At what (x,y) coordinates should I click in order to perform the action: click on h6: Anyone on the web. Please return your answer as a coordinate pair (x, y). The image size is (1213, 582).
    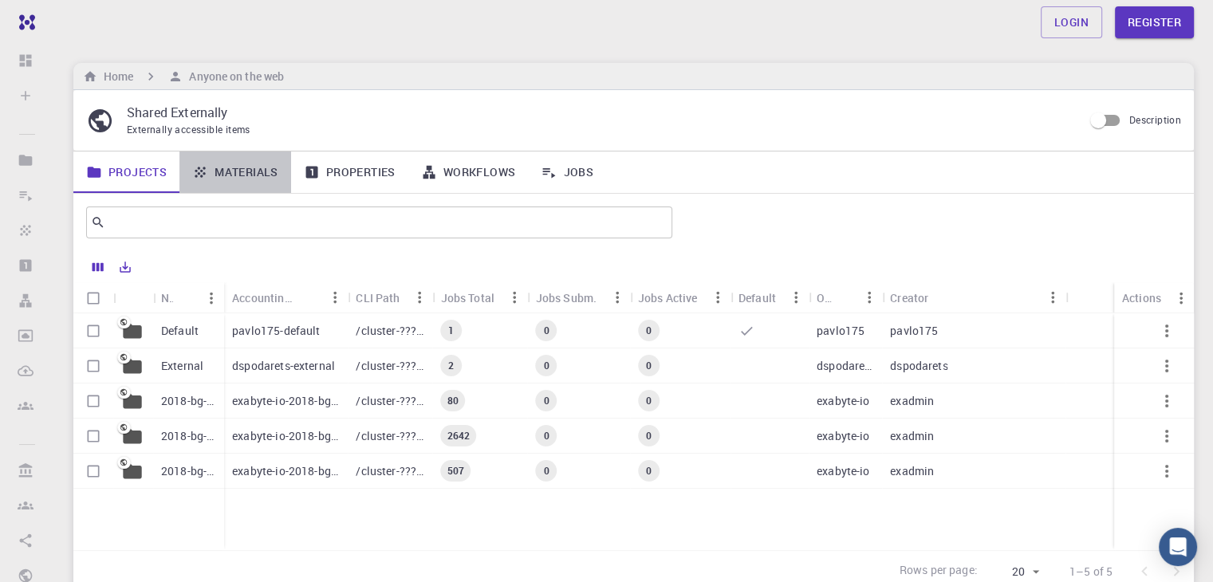
    Looking at the image, I should click on (233, 77).